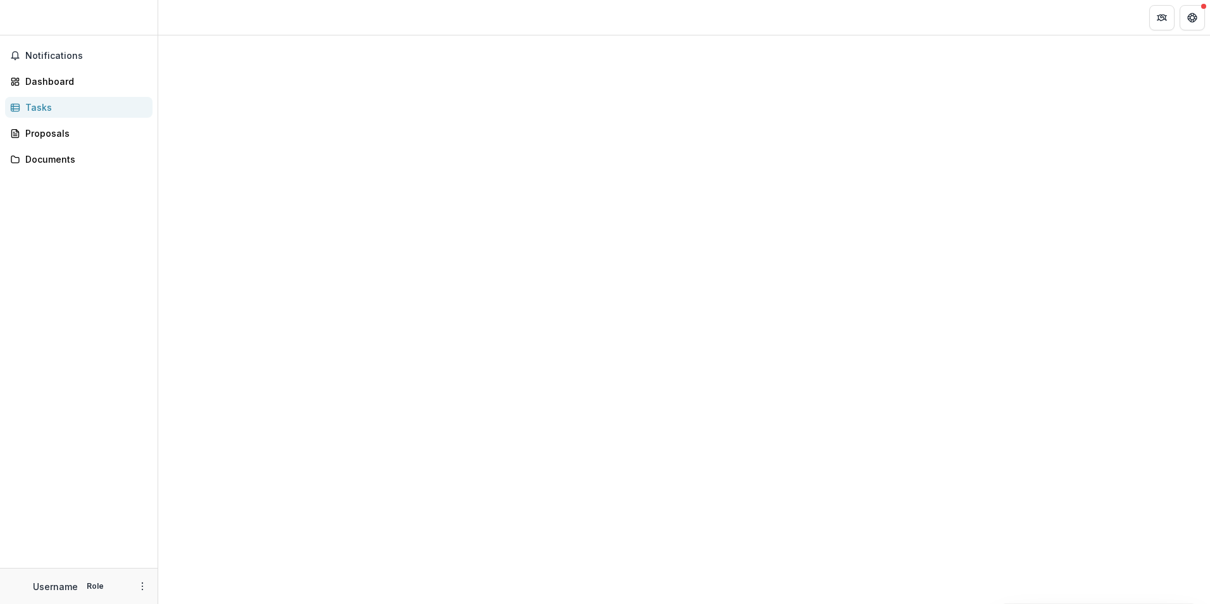 Image resolution: width=1210 pixels, height=604 pixels. I want to click on p: Username, so click(55, 586).